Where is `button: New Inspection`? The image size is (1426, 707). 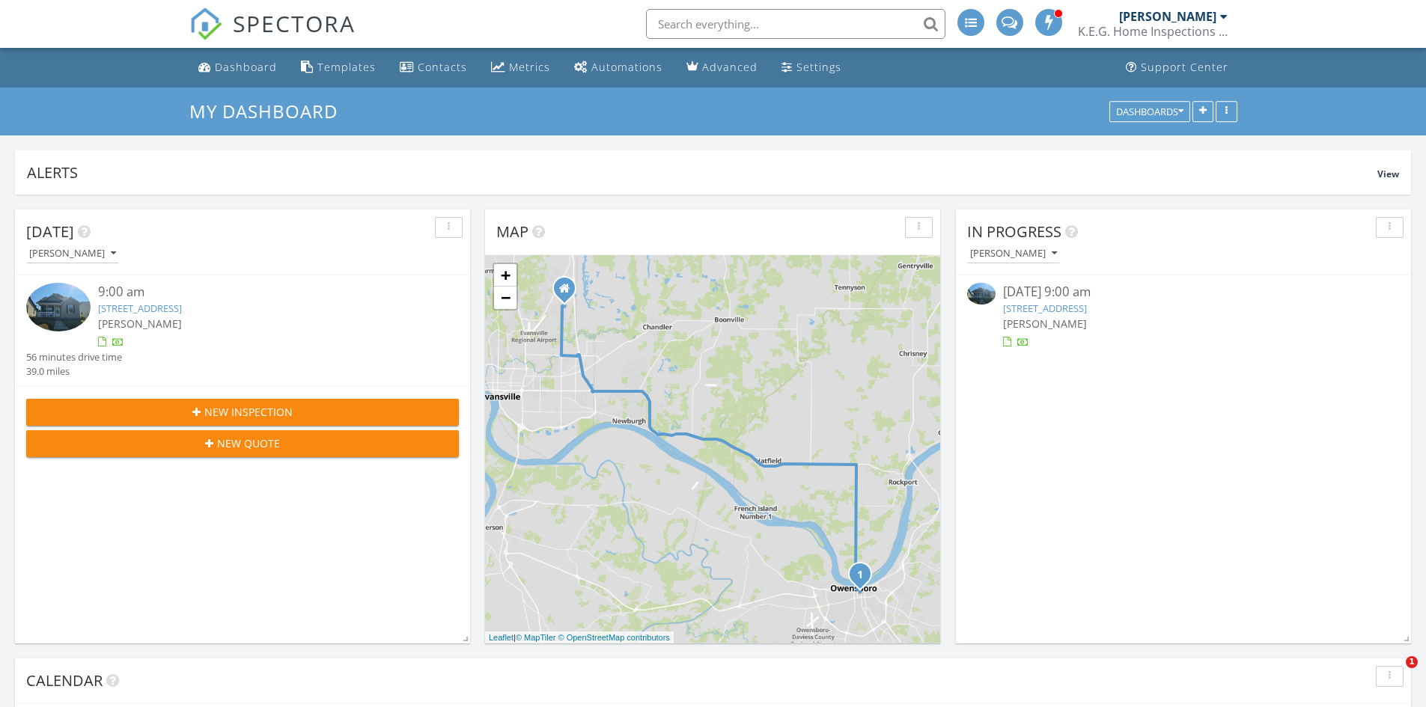
button: New Inspection is located at coordinates (243, 413).